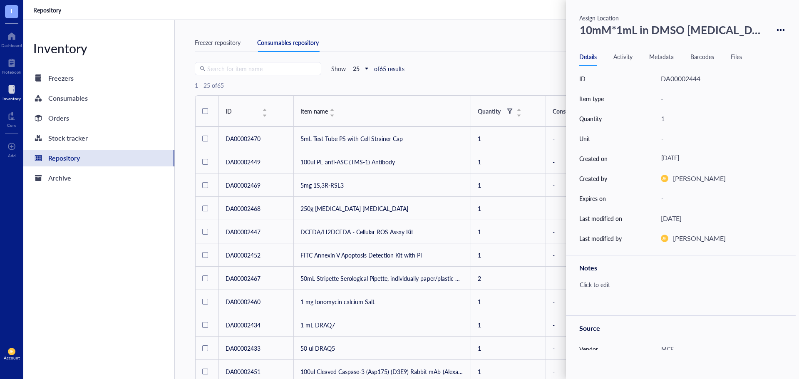 The image size is (799, 379). Describe the element at coordinates (383, 325) in the screenshot. I see `td: 1 mL DRAQ7` at that location.